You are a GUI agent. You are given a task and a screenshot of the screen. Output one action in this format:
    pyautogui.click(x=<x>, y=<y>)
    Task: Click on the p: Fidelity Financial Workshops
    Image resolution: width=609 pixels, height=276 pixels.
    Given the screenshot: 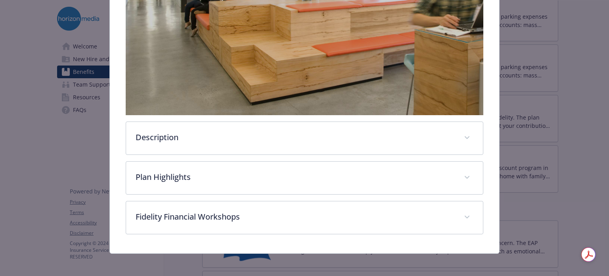 What is the action you would take?
    pyautogui.click(x=295, y=217)
    